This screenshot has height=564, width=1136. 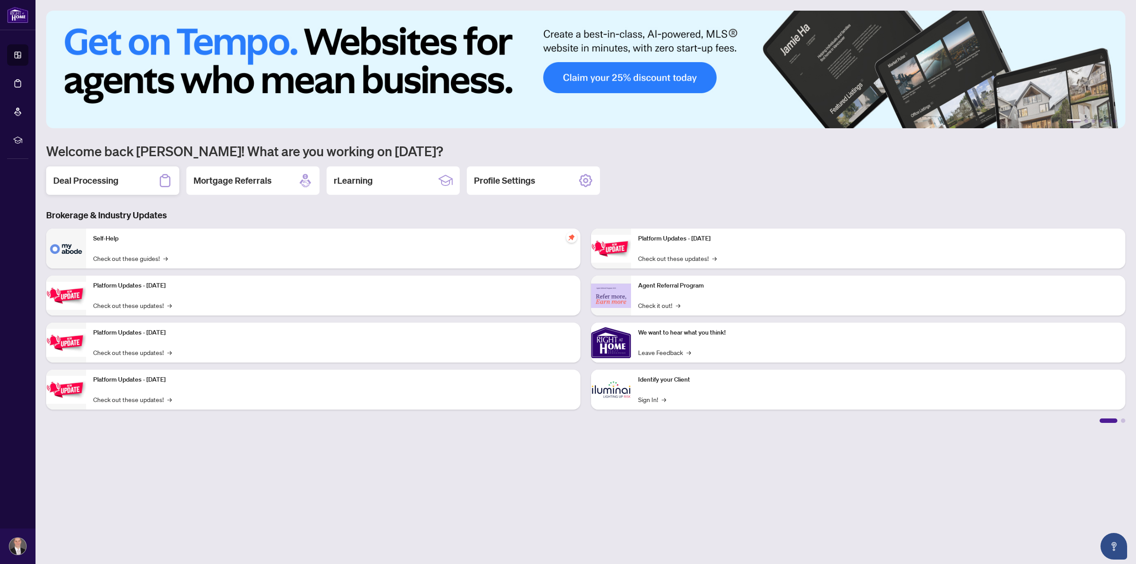 What do you see at coordinates (1074, 121) in the screenshot?
I see `button: 1` at bounding box center [1074, 121].